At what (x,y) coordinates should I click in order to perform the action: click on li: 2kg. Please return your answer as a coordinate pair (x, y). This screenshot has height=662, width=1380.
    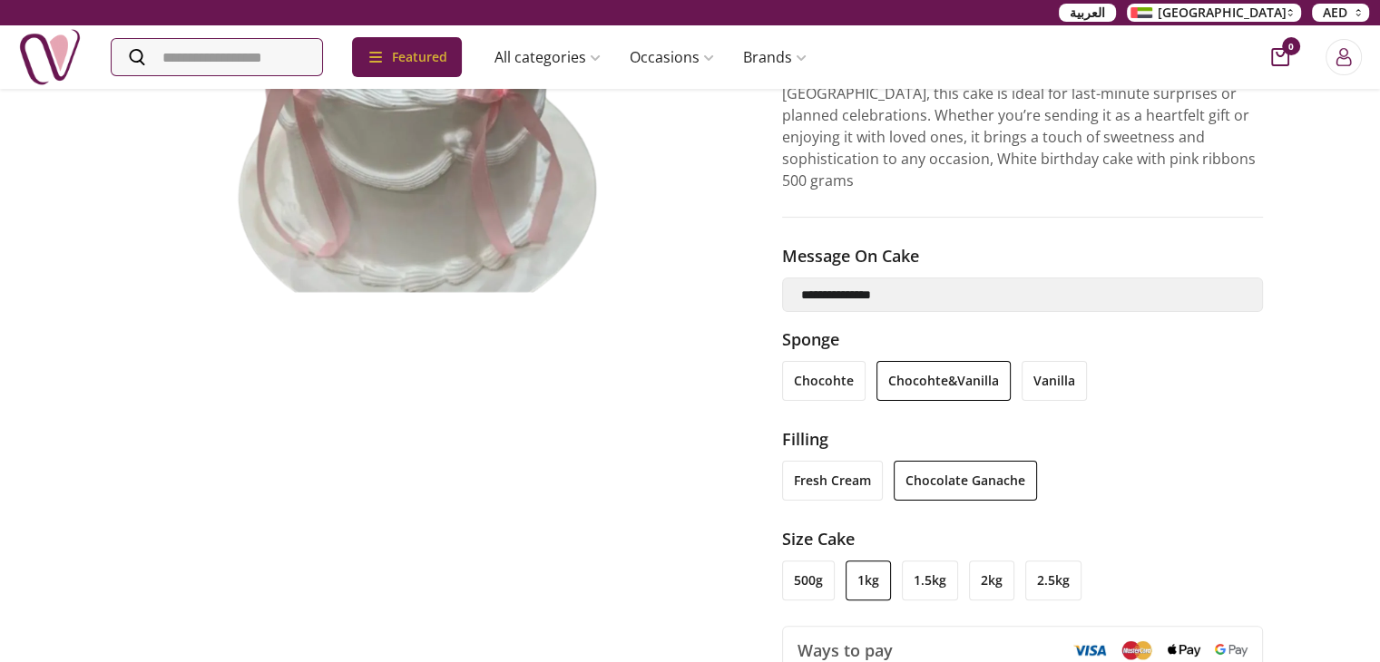
    Looking at the image, I should click on (992, 581).